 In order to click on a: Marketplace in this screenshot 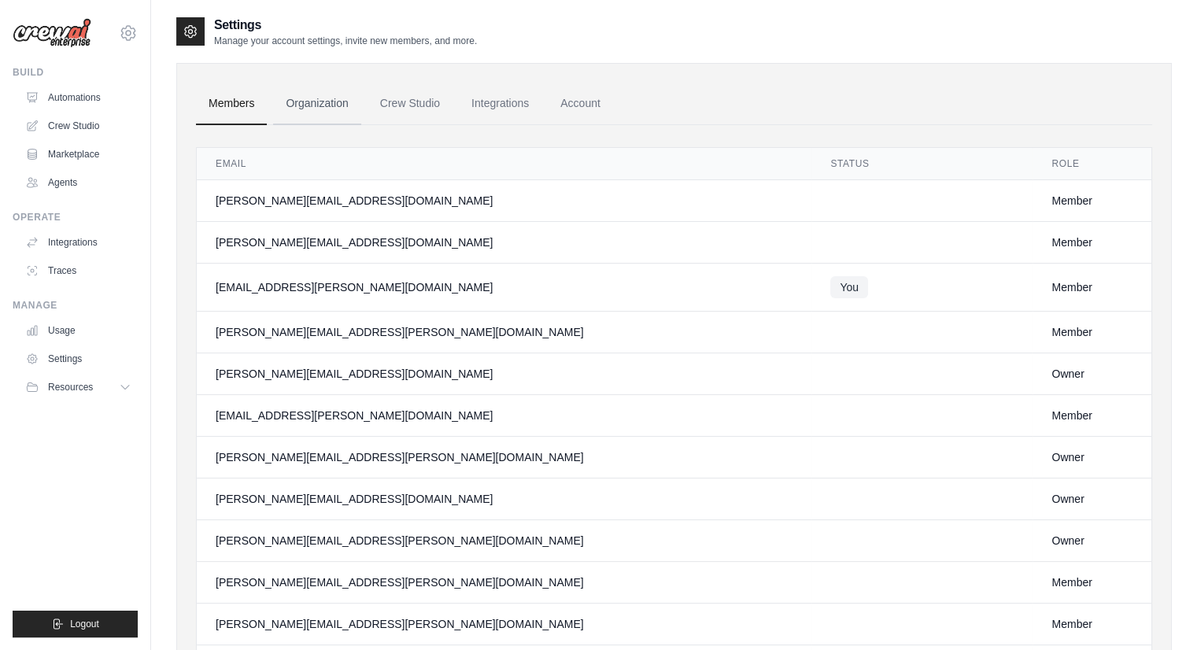, I will do `click(78, 154)`.